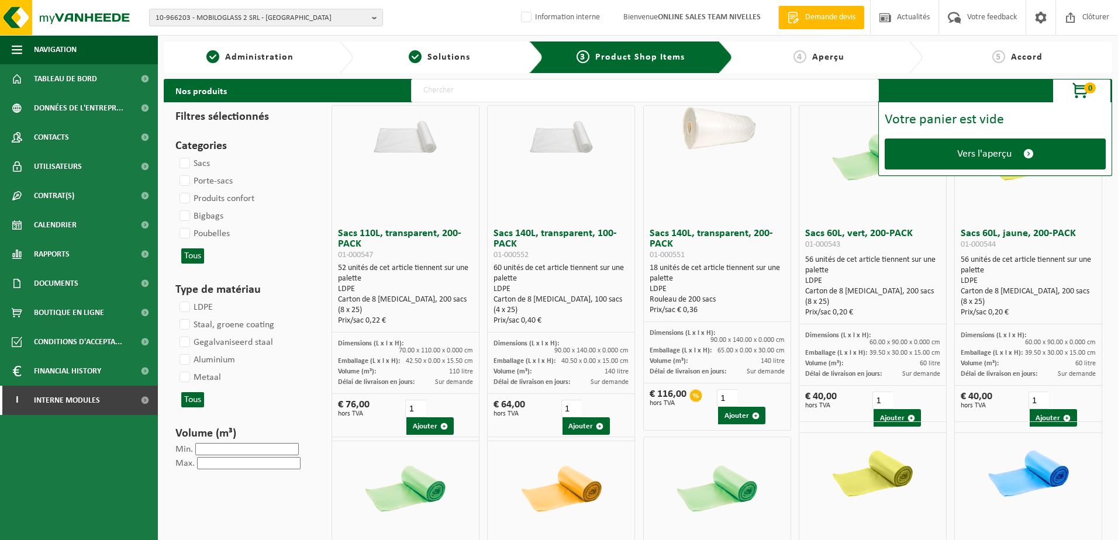  I want to click on label: Poubelles, so click(204, 234).